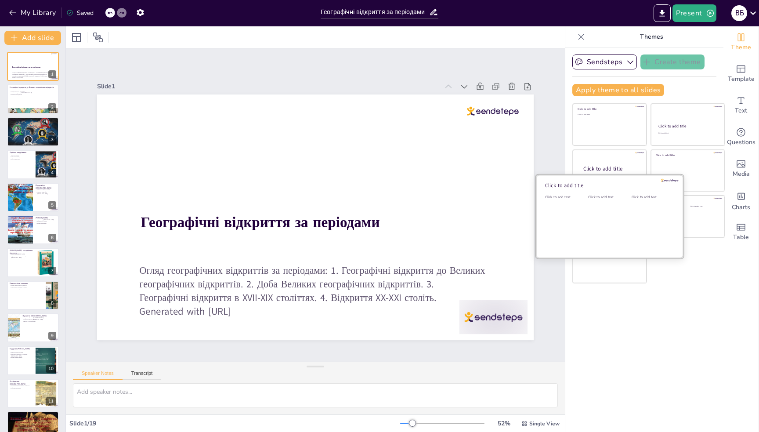  I want to click on span: Text, so click(741, 111).